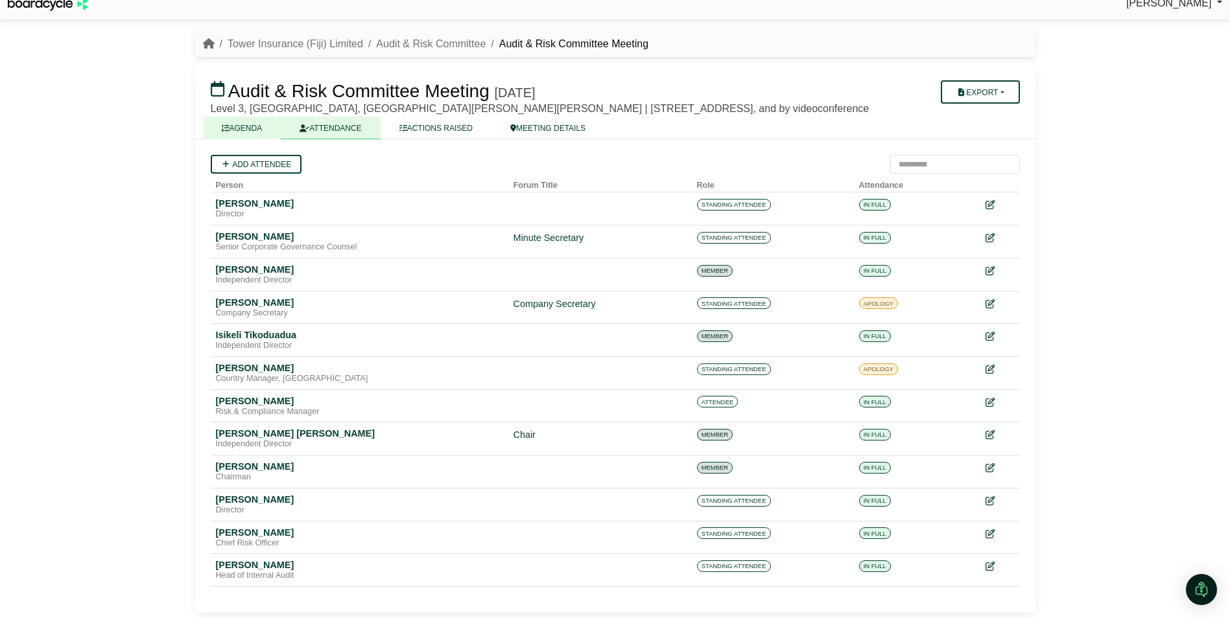  What do you see at coordinates (358, 91) in the screenshot?
I see `span: Audit & Risk Committee Meeting` at bounding box center [358, 91].